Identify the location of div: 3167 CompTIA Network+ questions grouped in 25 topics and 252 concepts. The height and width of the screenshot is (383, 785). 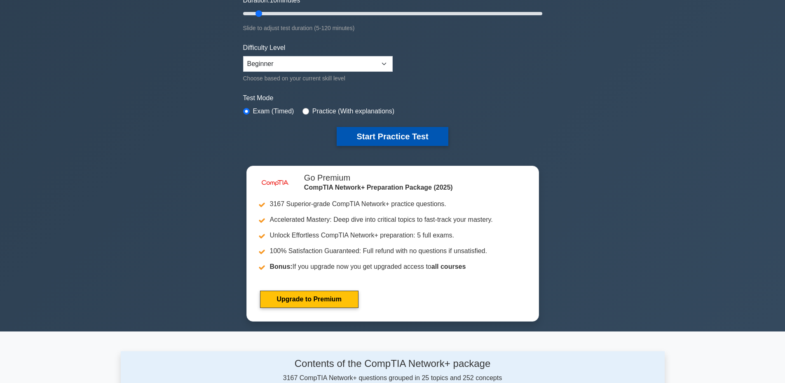
(393, 370).